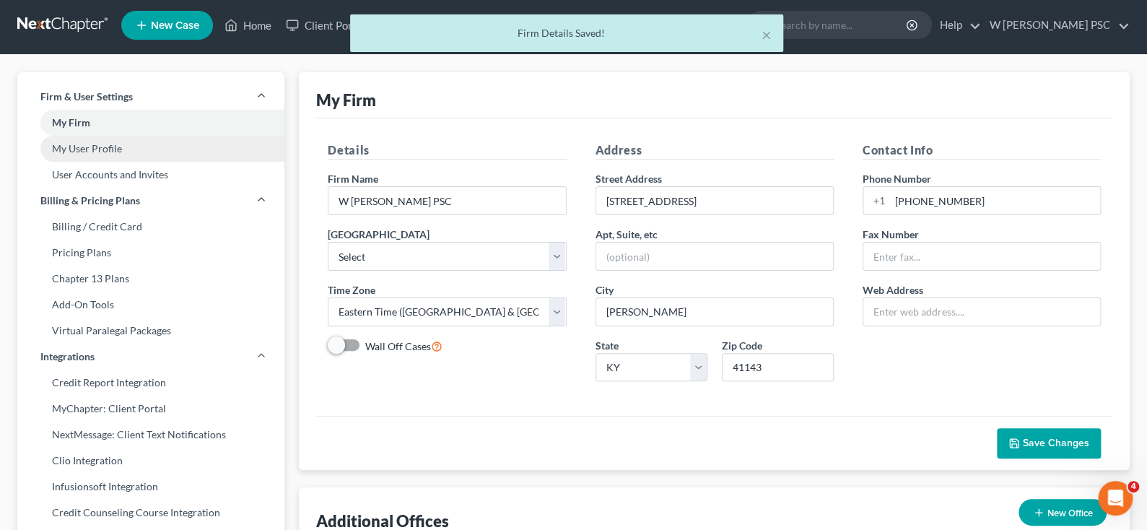  Describe the element at coordinates (982, 256) in the screenshot. I see `input: Enter fax...` at that location.